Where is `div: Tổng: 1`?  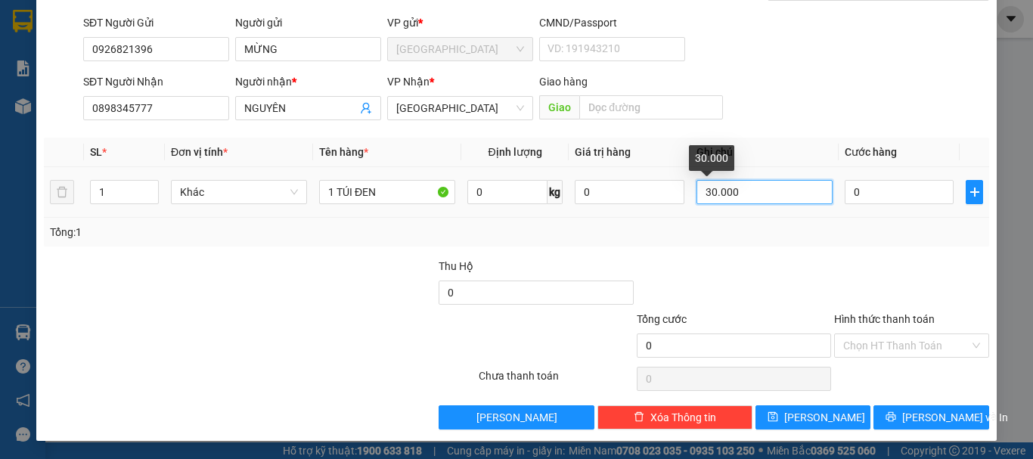 div: Tổng: 1 is located at coordinates (225, 232).